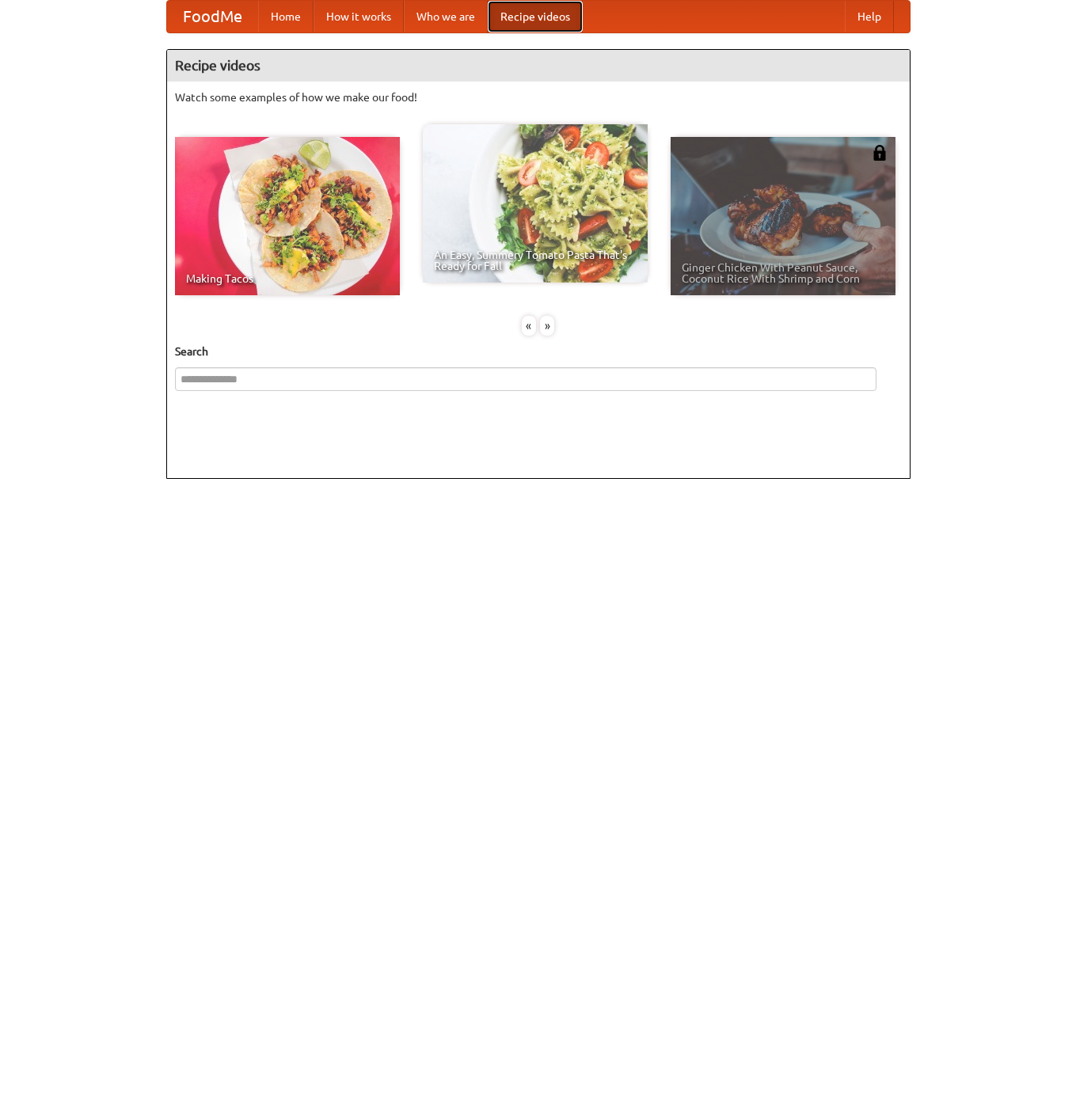  What do you see at coordinates (538, 352) in the screenshot?
I see `h5: Search` at bounding box center [538, 352].